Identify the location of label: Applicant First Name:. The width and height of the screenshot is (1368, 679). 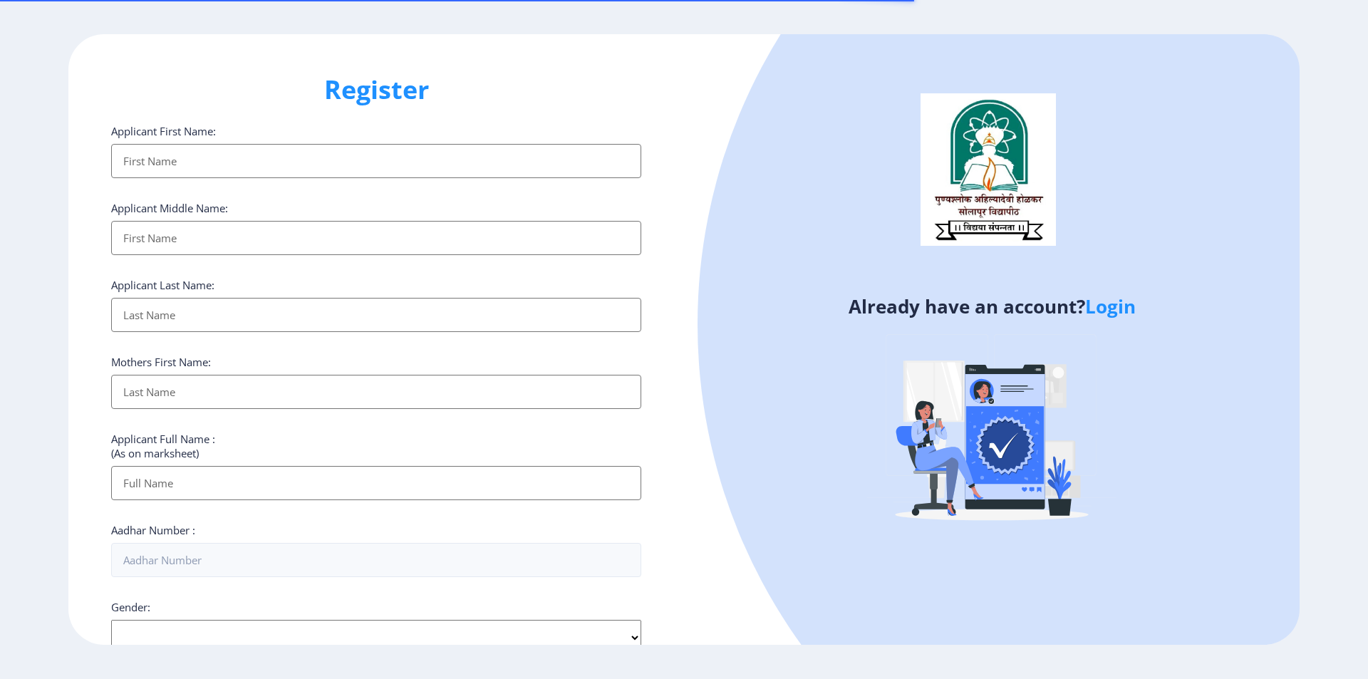
(163, 131).